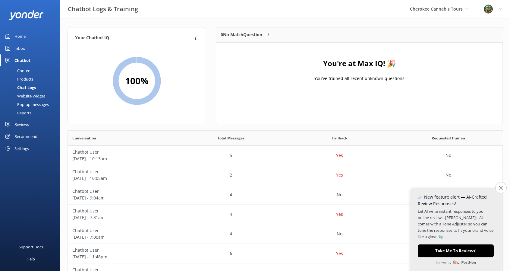 The width and height of the screenshot is (510, 271). Describe the element at coordinates (134, 38) in the screenshot. I see `h4: Your Chatbot IQ` at that location.